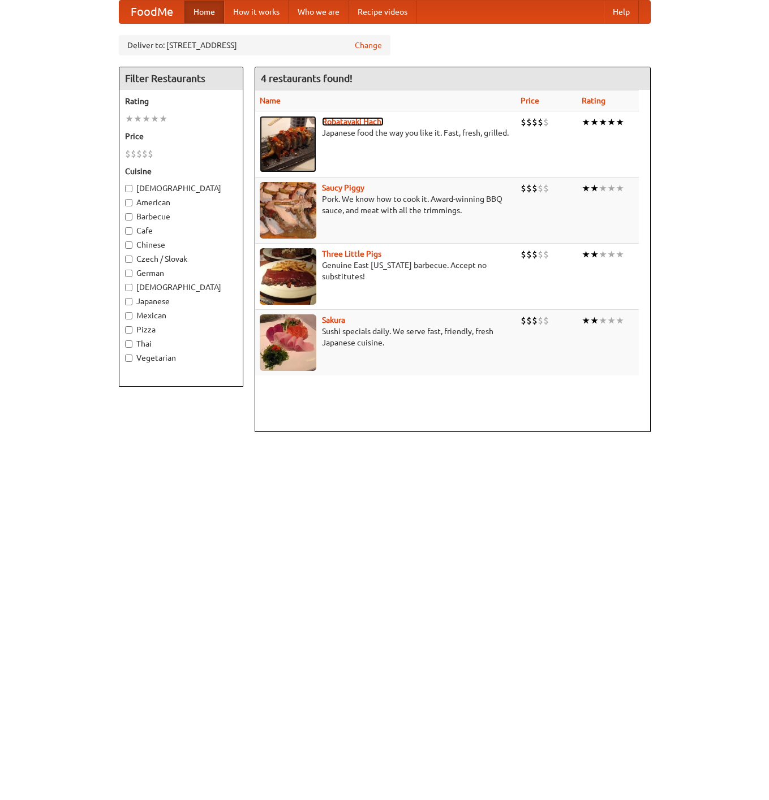  Describe the element at coordinates (351, 254) in the screenshot. I see `a: Three Little Pigs` at that location.